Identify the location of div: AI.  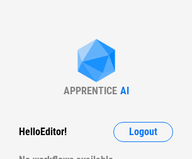
(125, 91).